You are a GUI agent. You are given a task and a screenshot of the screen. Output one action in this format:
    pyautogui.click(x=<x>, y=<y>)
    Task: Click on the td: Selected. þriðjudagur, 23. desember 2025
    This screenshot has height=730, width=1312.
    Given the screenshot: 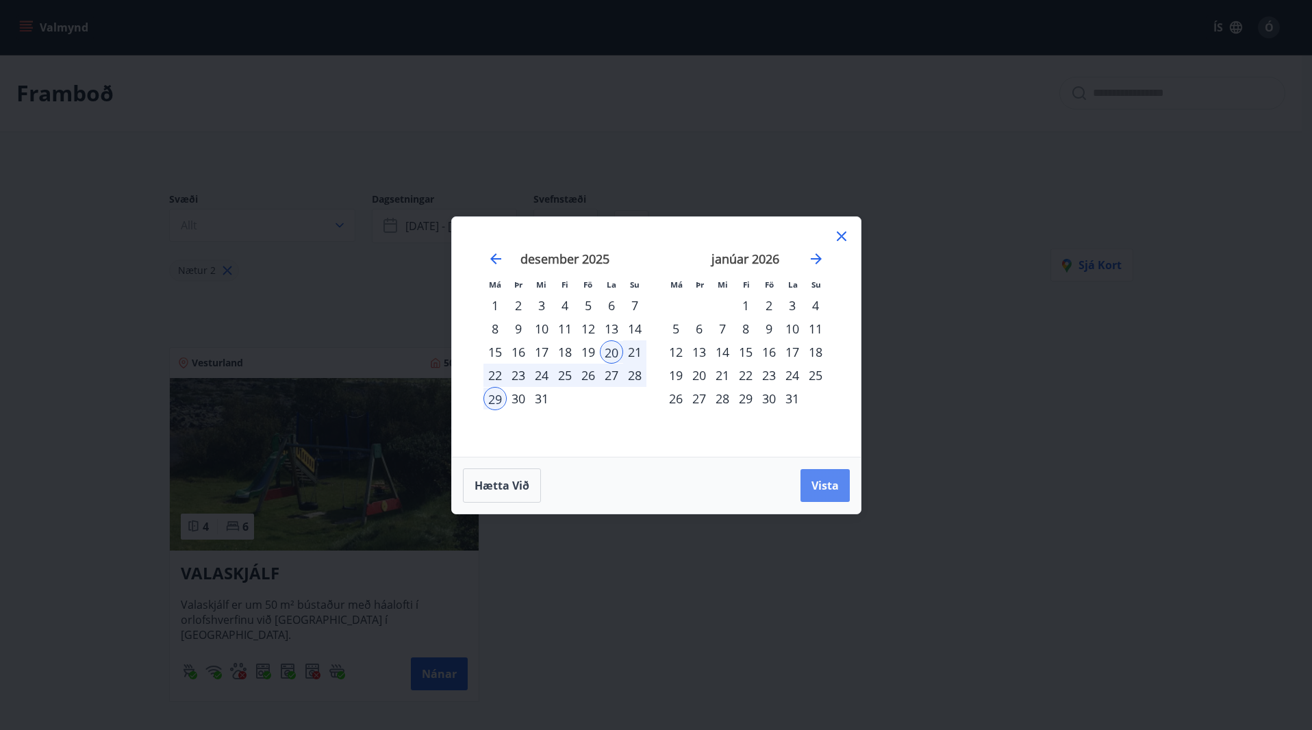 What is the action you would take?
    pyautogui.click(x=518, y=375)
    